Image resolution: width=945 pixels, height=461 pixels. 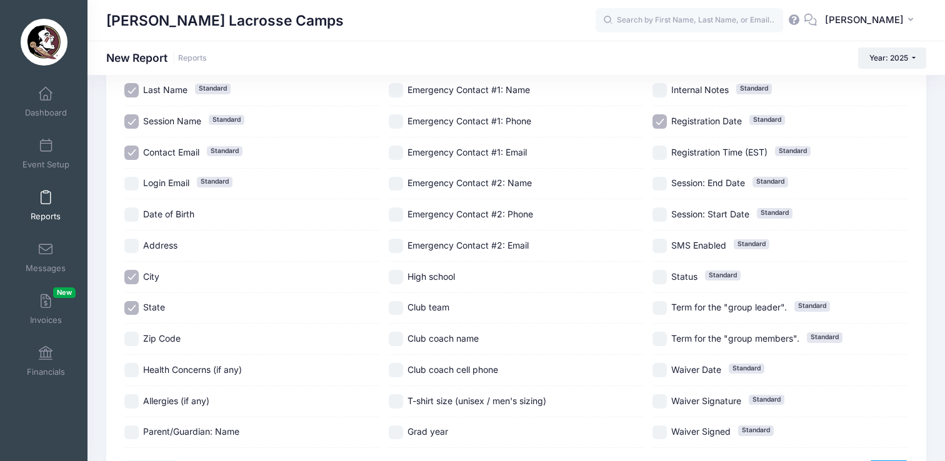 What do you see at coordinates (660, 433) in the screenshot?
I see `input: Waiver SignedStandard` at bounding box center [660, 433].